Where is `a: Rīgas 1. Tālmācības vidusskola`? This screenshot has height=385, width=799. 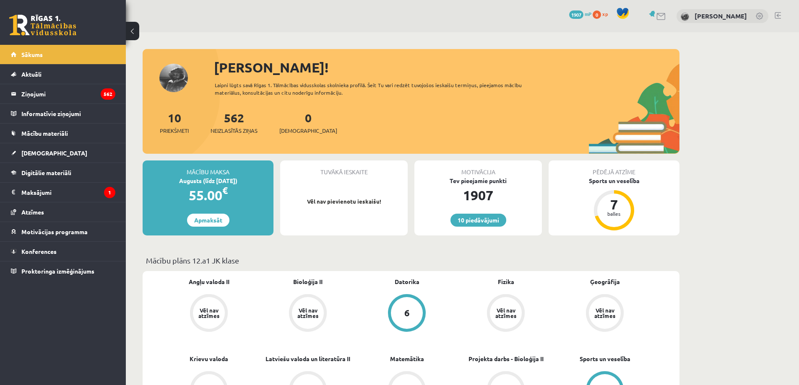
a: Rīgas 1. Tālmācības vidusskola is located at coordinates (43, 25).